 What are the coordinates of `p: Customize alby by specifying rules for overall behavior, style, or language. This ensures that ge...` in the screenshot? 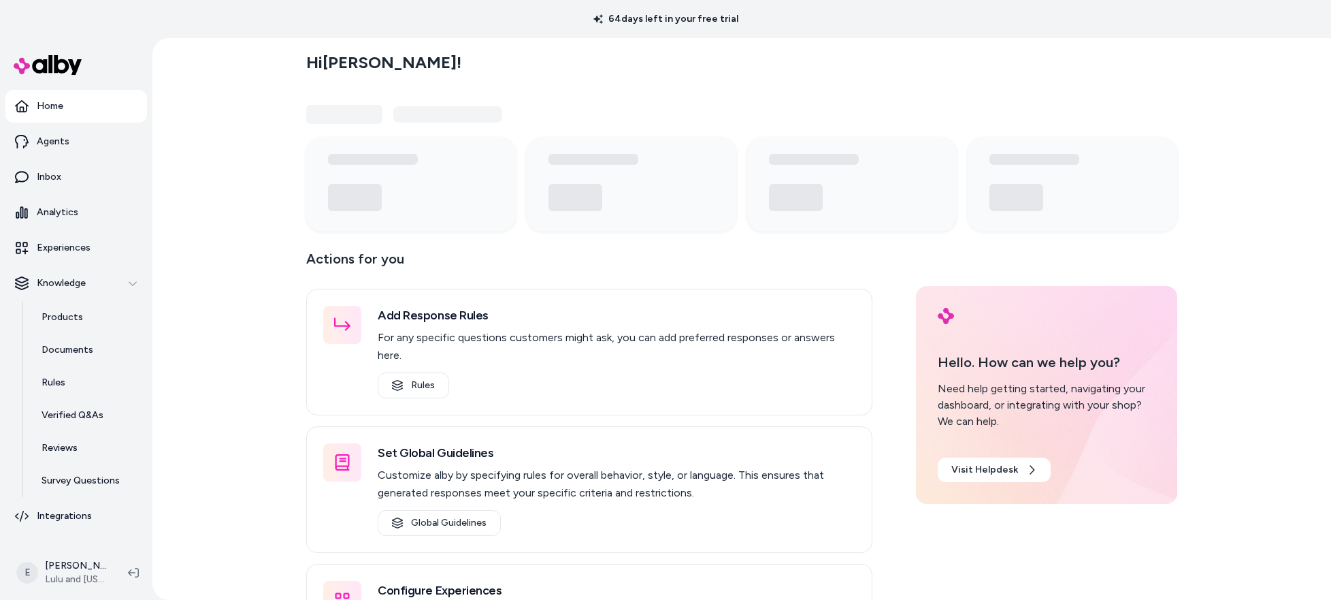 It's located at (617, 484).